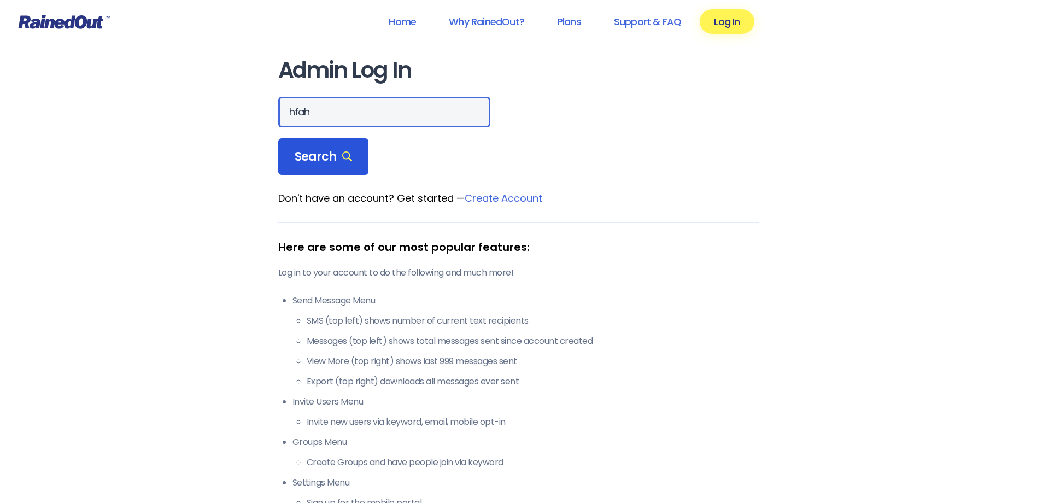 The height and width of the screenshot is (503, 1037). What do you see at coordinates (569, 21) in the screenshot?
I see `a: Plans` at bounding box center [569, 21].